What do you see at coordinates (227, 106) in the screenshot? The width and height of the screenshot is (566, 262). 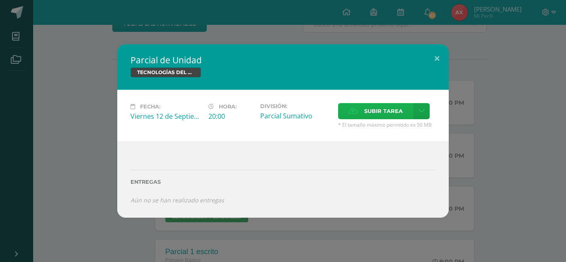 I see `span: Hora:` at bounding box center [227, 106].